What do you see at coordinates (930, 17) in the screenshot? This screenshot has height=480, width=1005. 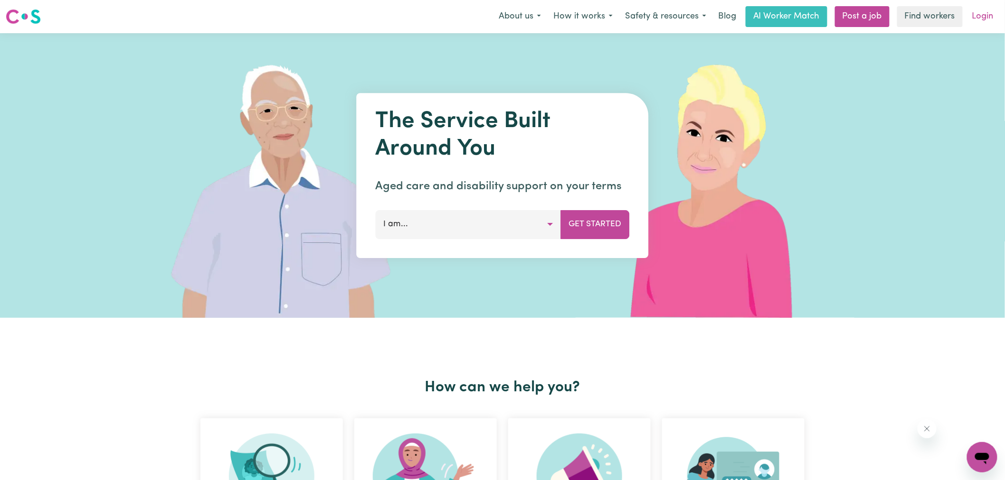 I see `a: Find workers` at bounding box center [930, 17].